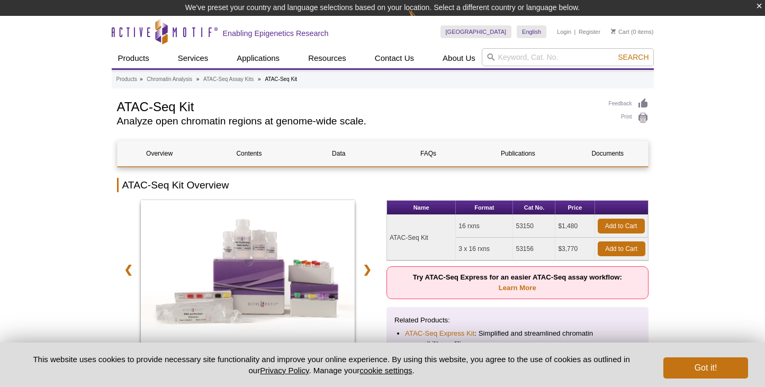 Image resolution: width=765 pixels, height=387 pixels. Describe the element at coordinates (193, 58) in the screenshot. I see `a: Services` at that location.